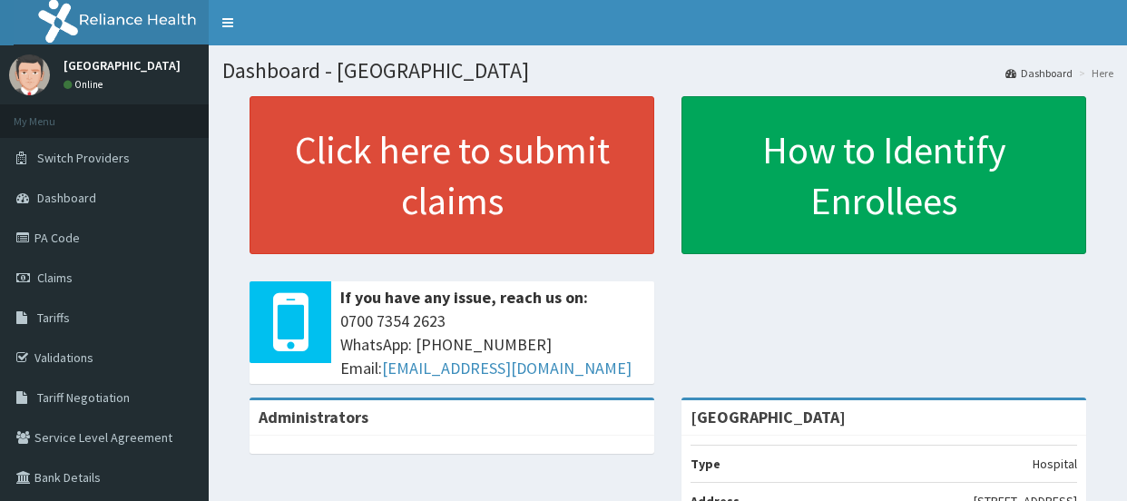 The image size is (1127, 501). I want to click on li: Here, so click(1093, 73).